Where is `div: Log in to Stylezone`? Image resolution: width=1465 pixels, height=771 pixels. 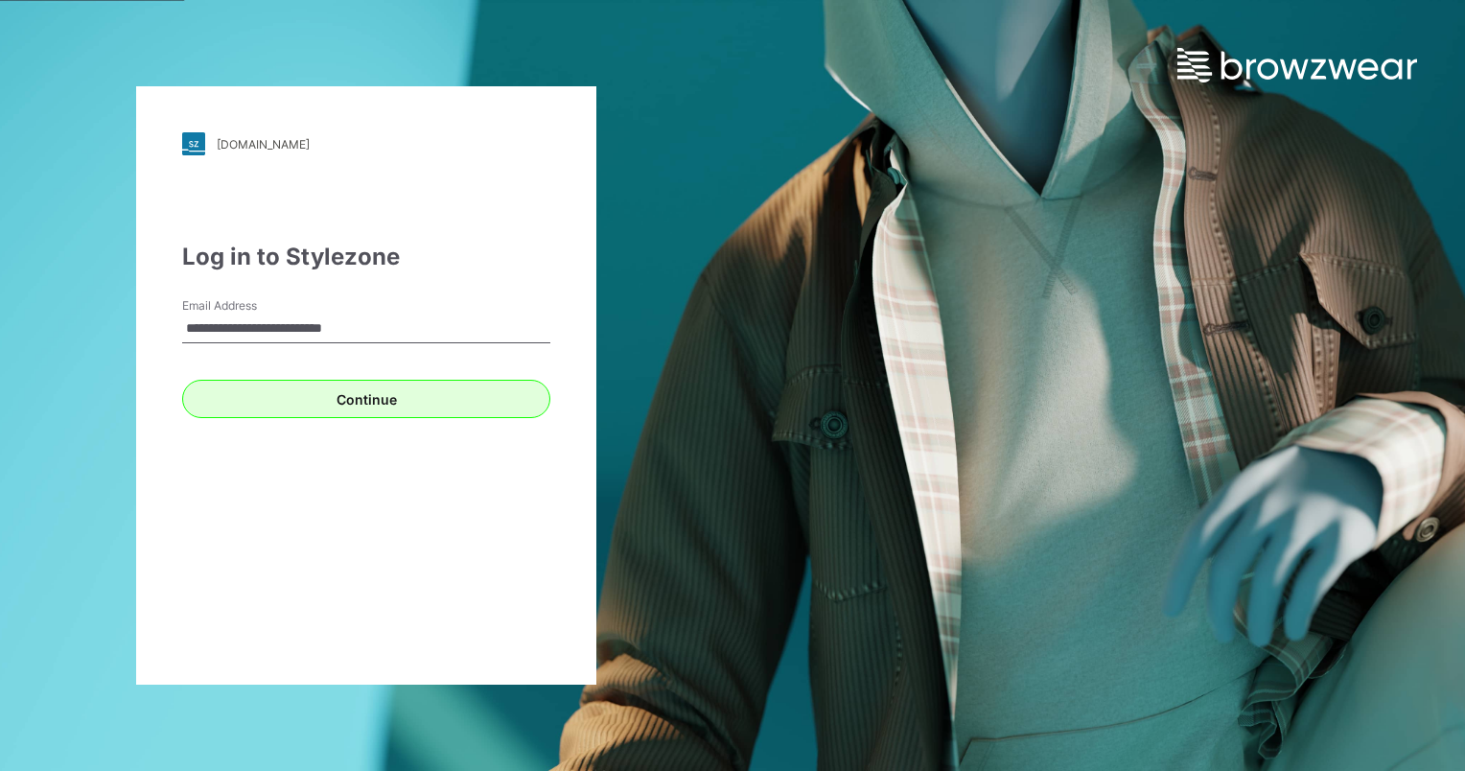
div: Log in to Stylezone is located at coordinates (366, 257).